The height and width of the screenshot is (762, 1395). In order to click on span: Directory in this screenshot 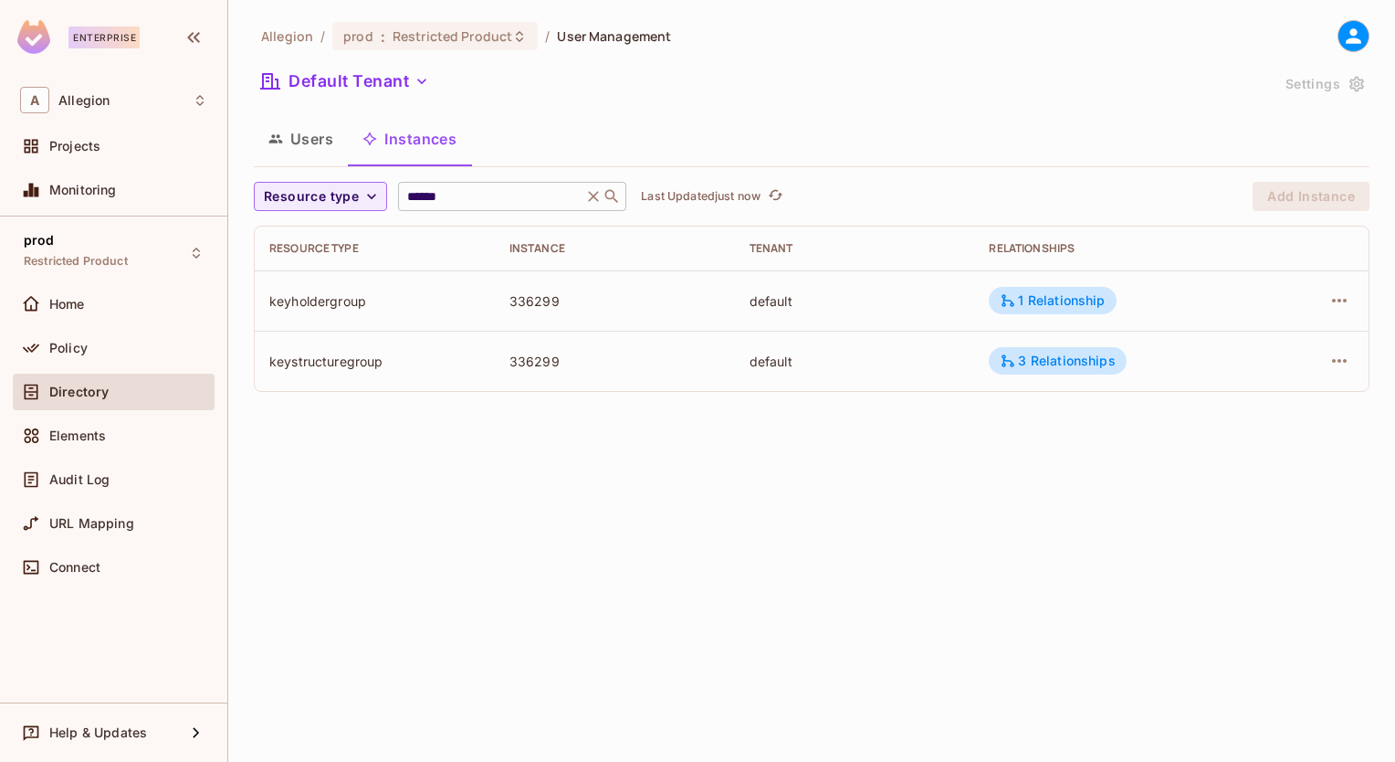, I will do `click(79, 392)`.